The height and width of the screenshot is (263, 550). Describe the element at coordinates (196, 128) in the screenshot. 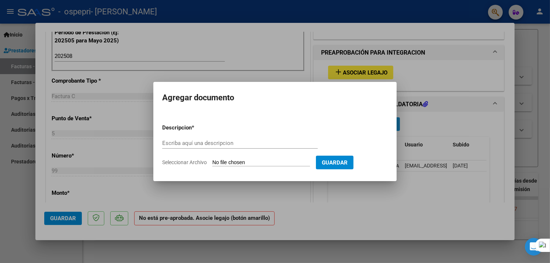

I see `p: Descripcion` at that location.